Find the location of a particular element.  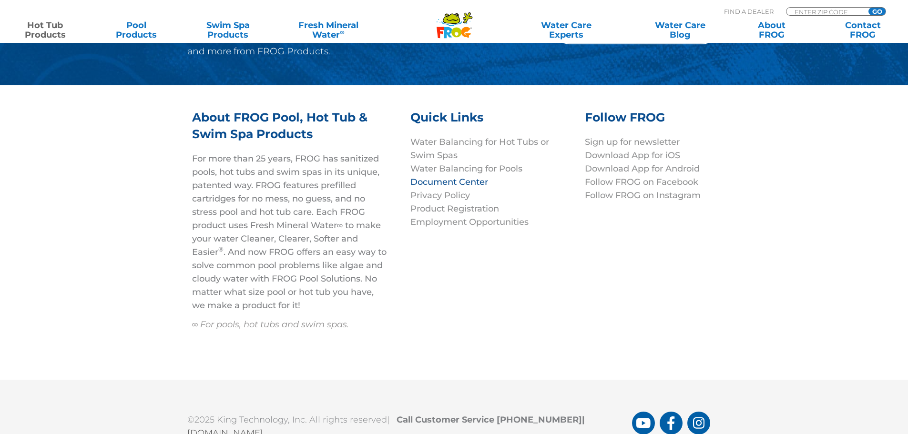

a: Fresh MineralWater∞ is located at coordinates (328, 30).